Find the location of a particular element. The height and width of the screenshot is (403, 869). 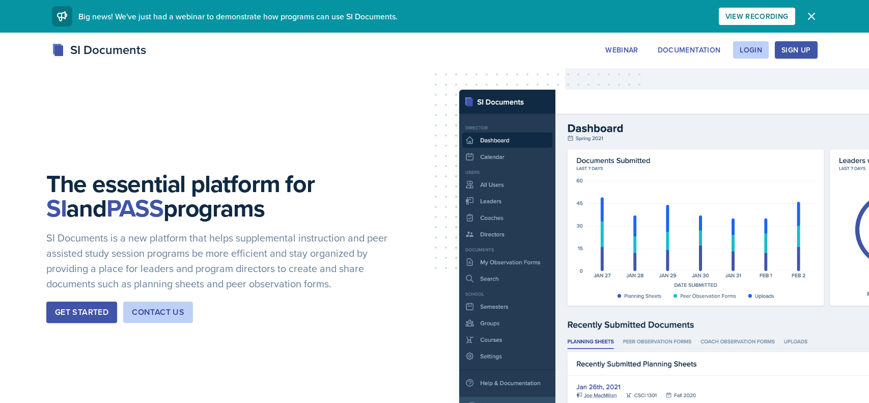

div: Contact Us is located at coordinates (158, 312).